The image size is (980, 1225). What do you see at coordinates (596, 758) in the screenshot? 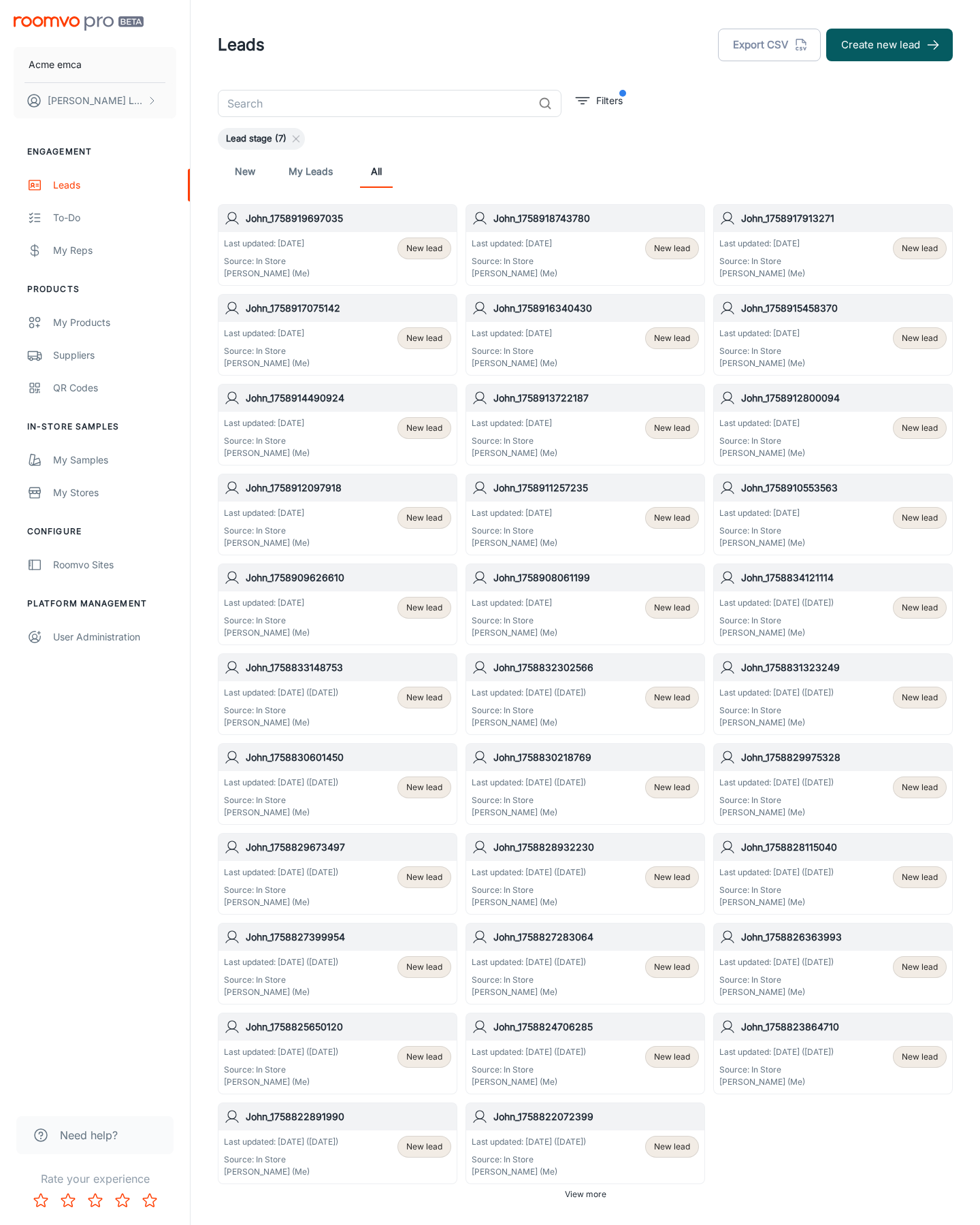
I see `h6: John_1758830218769` at bounding box center [596, 758].